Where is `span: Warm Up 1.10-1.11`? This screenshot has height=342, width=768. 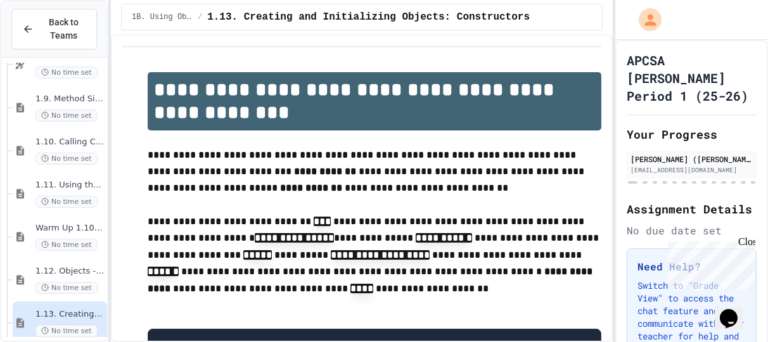 span: Warm Up 1.10-1.11 is located at coordinates (70, 228).